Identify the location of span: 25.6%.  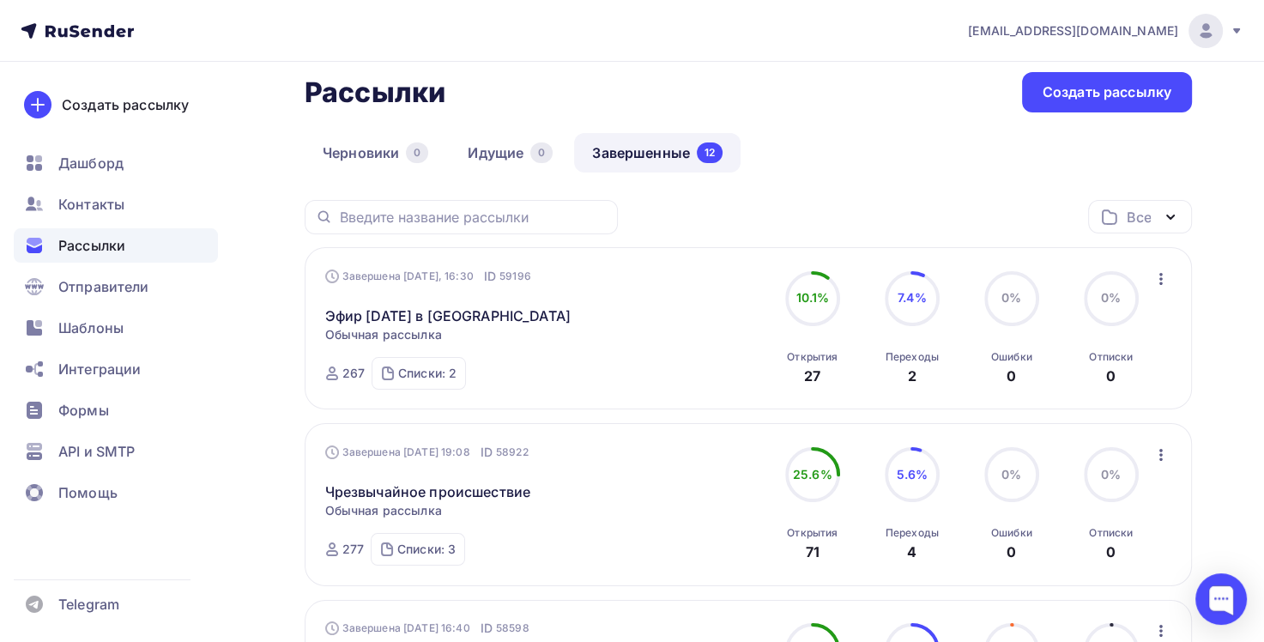
(813, 474).